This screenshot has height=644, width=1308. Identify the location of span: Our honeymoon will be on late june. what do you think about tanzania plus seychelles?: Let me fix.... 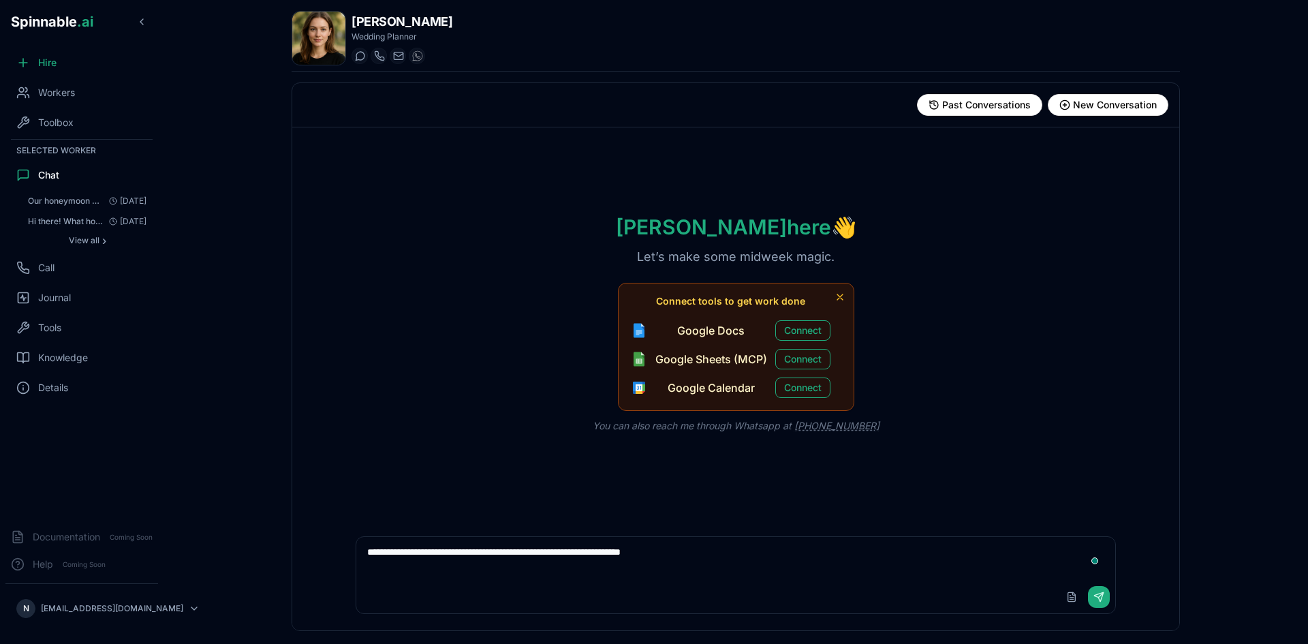
(65, 201).